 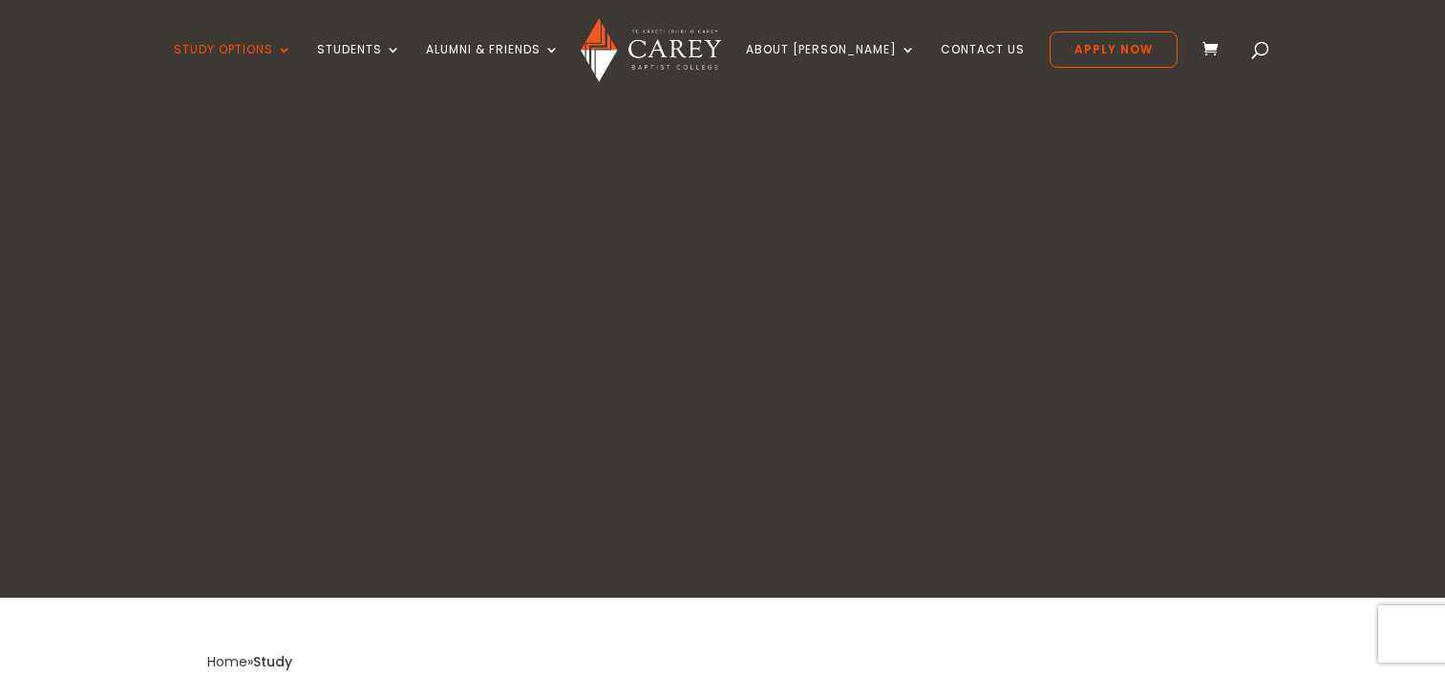 What do you see at coordinates (233, 65) in the screenshot?
I see `a: Study Options` at bounding box center [233, 65].